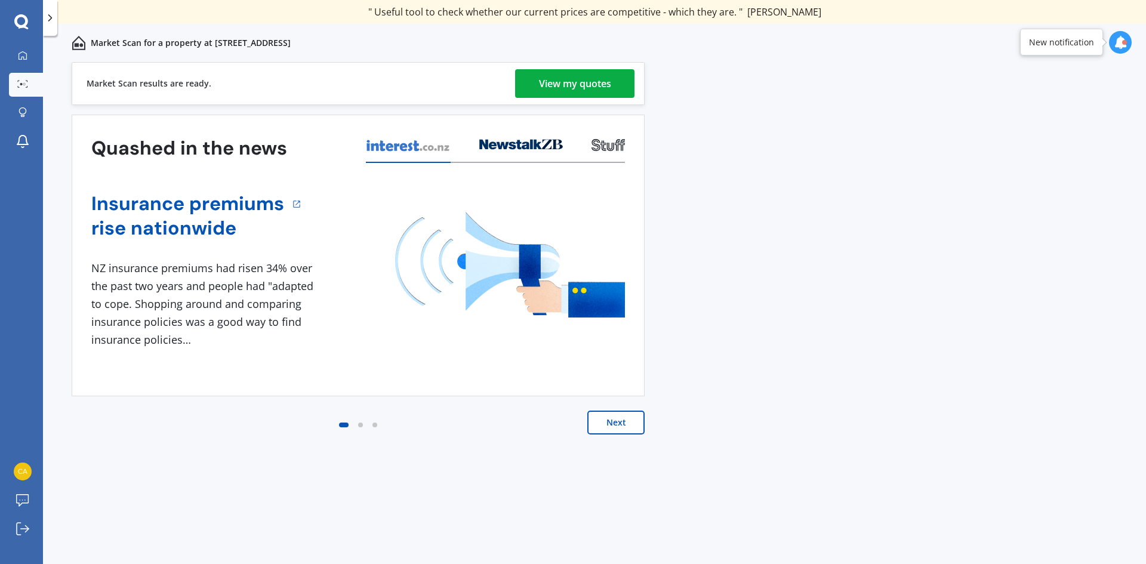 The image size is (1146, 564). I want to click on div: View my quotes, so click(575, 84).